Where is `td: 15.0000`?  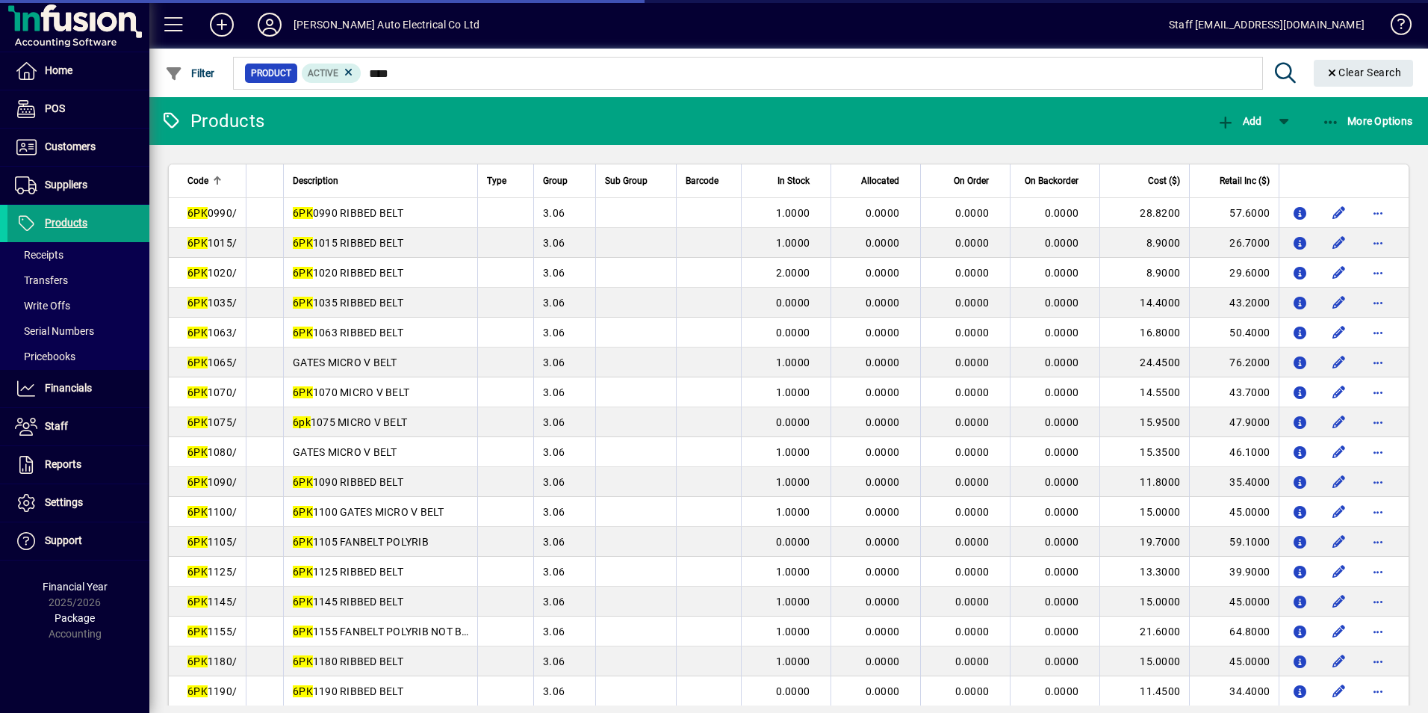 td: 15.0000 is located at coordinates (1144, 512).